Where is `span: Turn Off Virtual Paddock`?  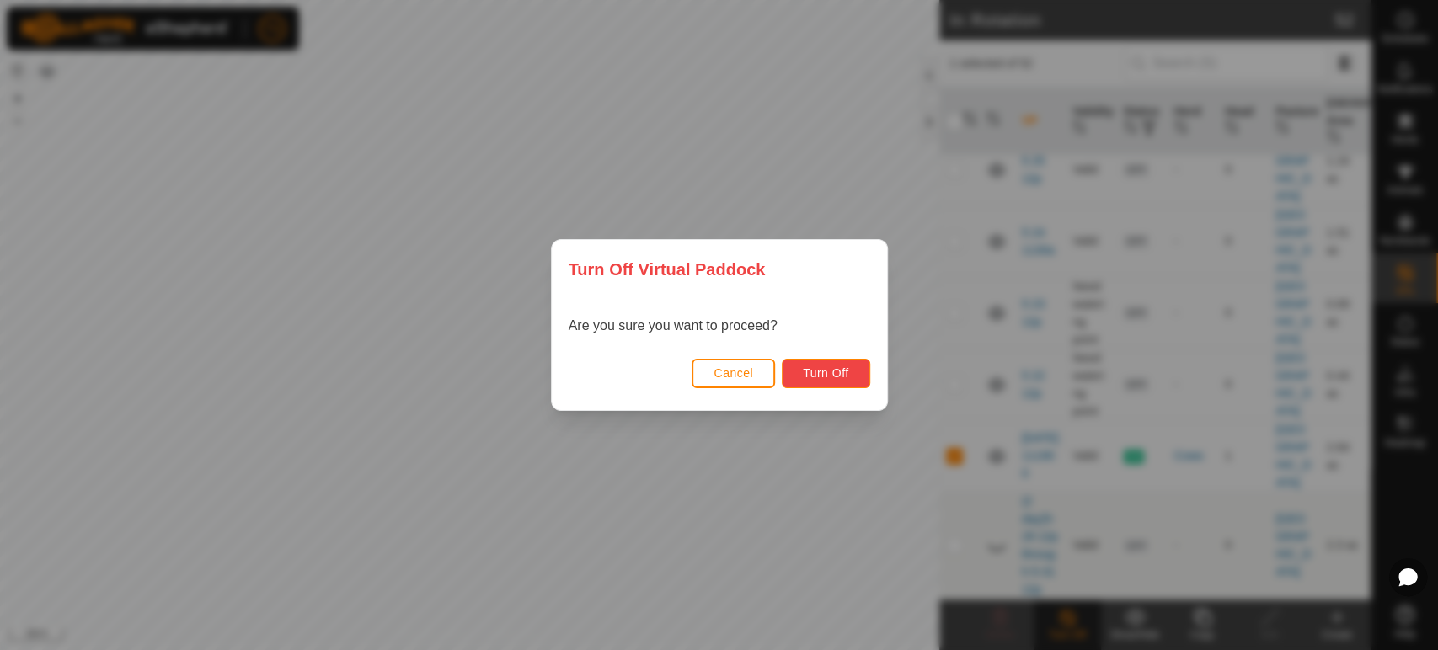
span: Turn Off Virtual Paddock is located at coordinates (667, 270).